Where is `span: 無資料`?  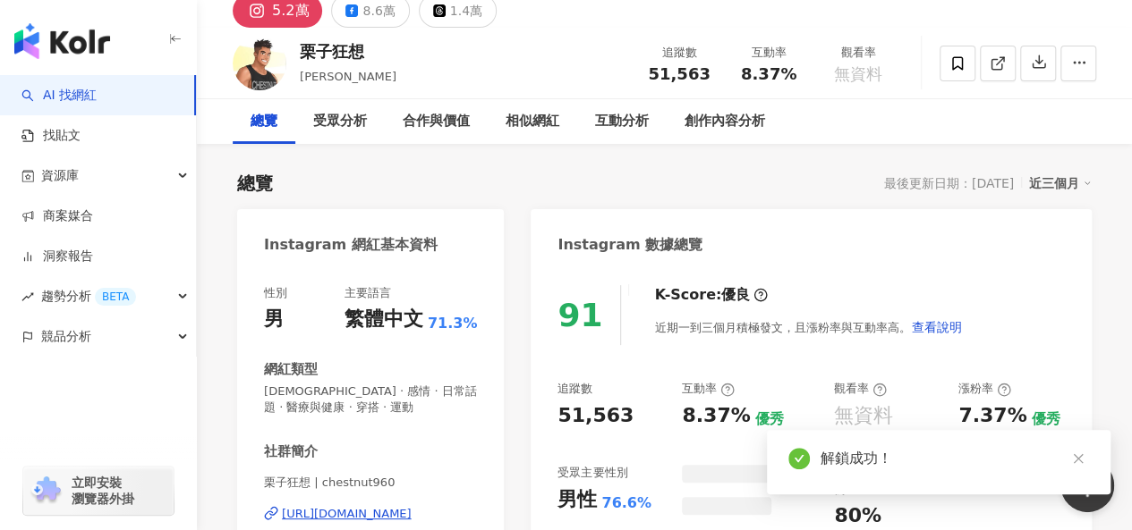
span: 無資料 is located at coordinates (858, 74).